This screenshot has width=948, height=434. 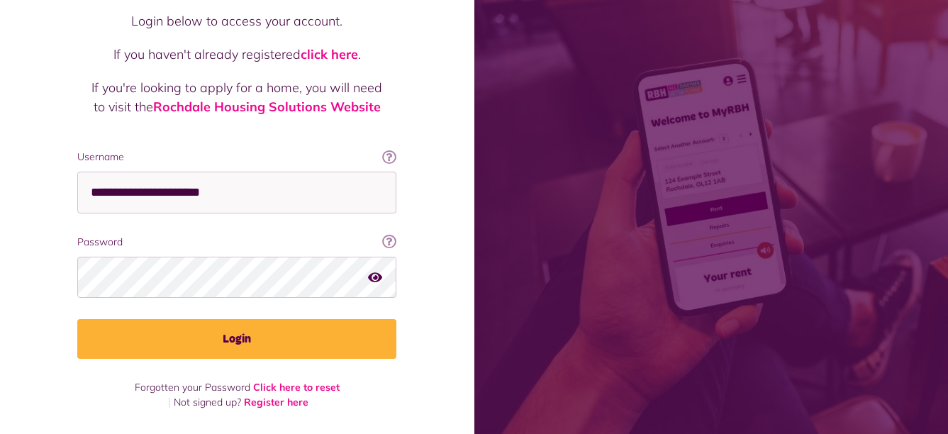 I want to click on label: Username, so click(x=237, y=157).